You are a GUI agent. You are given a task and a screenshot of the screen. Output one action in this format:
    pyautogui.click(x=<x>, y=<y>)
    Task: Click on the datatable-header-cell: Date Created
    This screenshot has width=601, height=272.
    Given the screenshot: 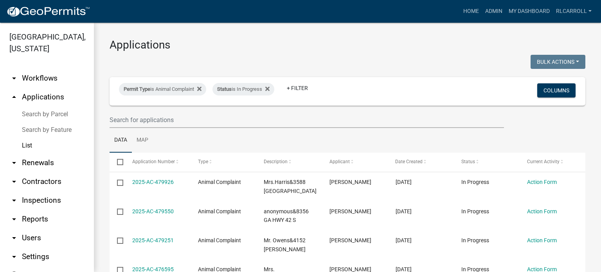 What is the action you would take?
    pyautogui.click(x=421, y=162)
    